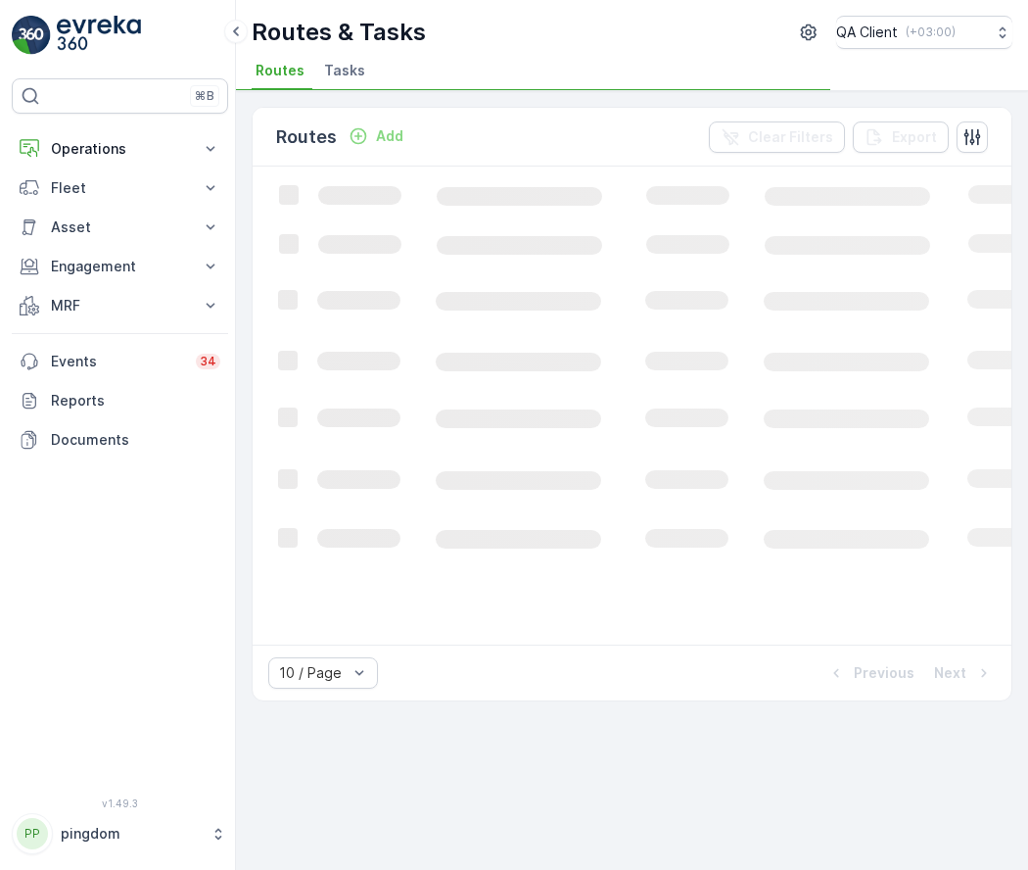  Describe the element at coordinates (119, 401) in the screenshot. I see `a: Reports` at that location.